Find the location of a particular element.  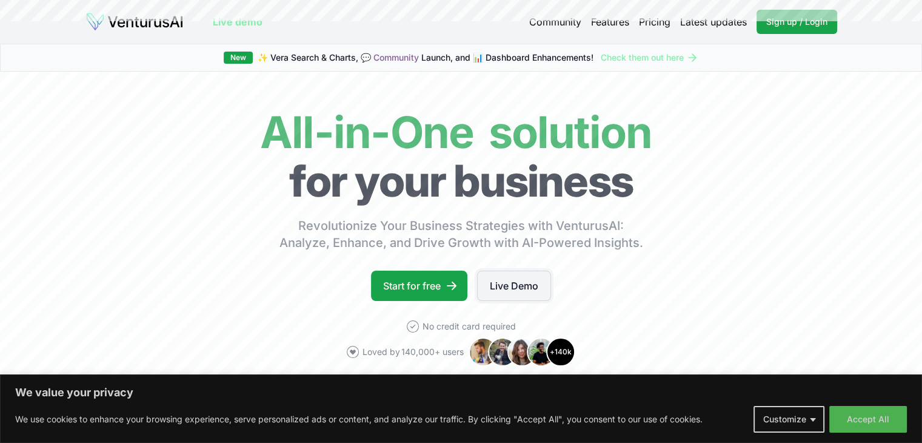

p: We value your privacy is located at coordinates (461, 392).